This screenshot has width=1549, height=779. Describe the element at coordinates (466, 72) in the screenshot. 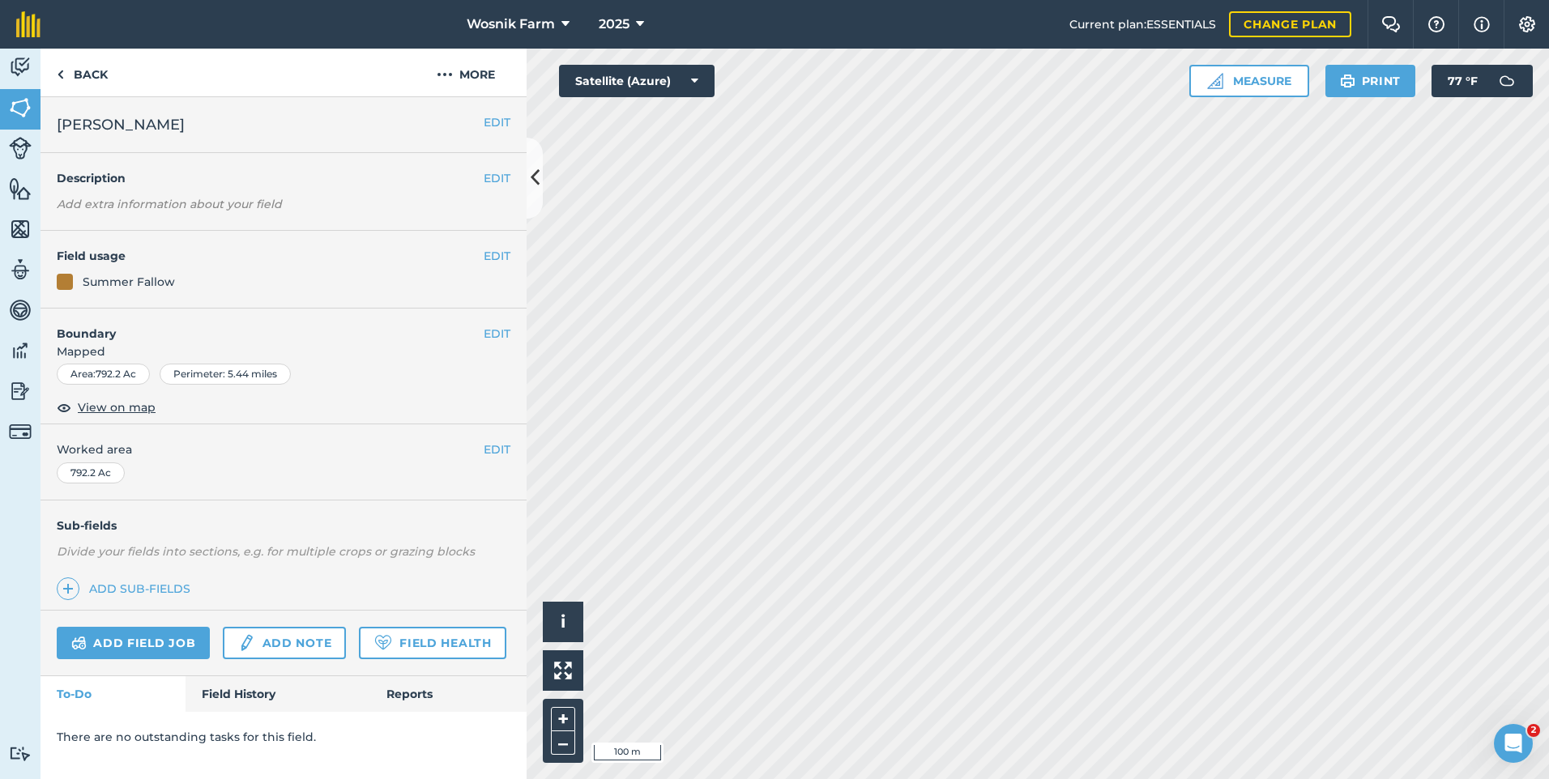

I see `button: More` at that location.